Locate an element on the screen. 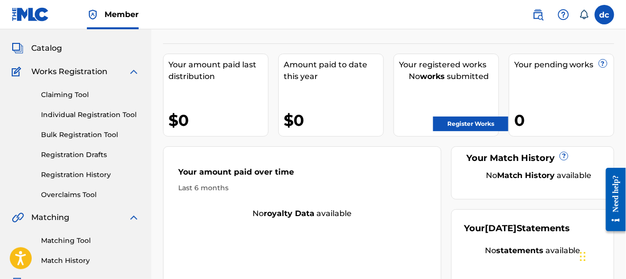 Image resolution: width=626 pixels, height=279 pixels. img: help is located at coordinates (564, 15).